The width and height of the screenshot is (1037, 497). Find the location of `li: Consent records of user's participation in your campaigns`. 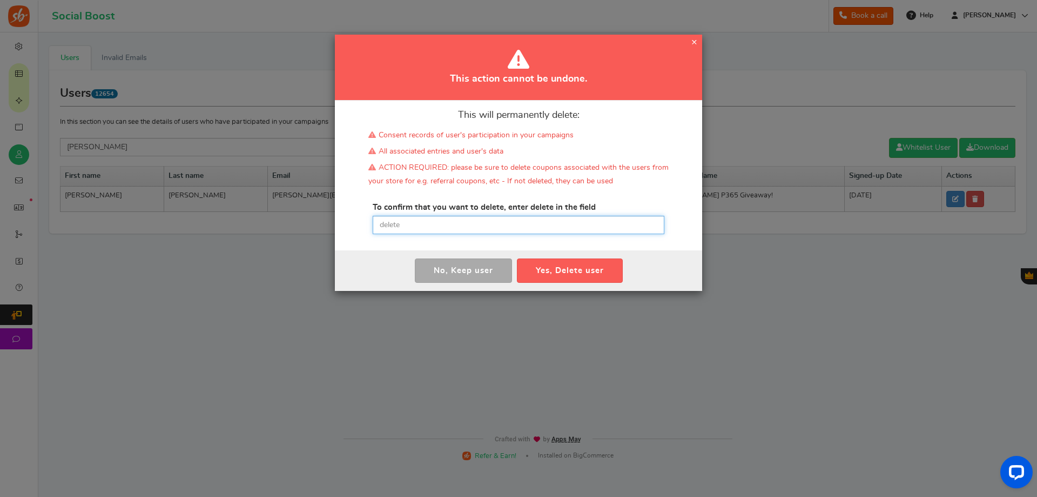

li: Consent records of user's participation in your campaigns is located at coordinates (519, 137).